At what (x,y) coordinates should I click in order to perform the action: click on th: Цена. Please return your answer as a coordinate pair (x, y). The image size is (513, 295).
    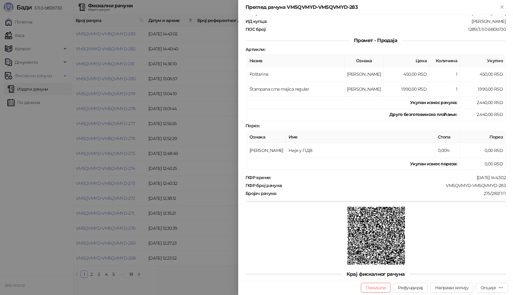
    Looking at the image, I should click on (406, 61).